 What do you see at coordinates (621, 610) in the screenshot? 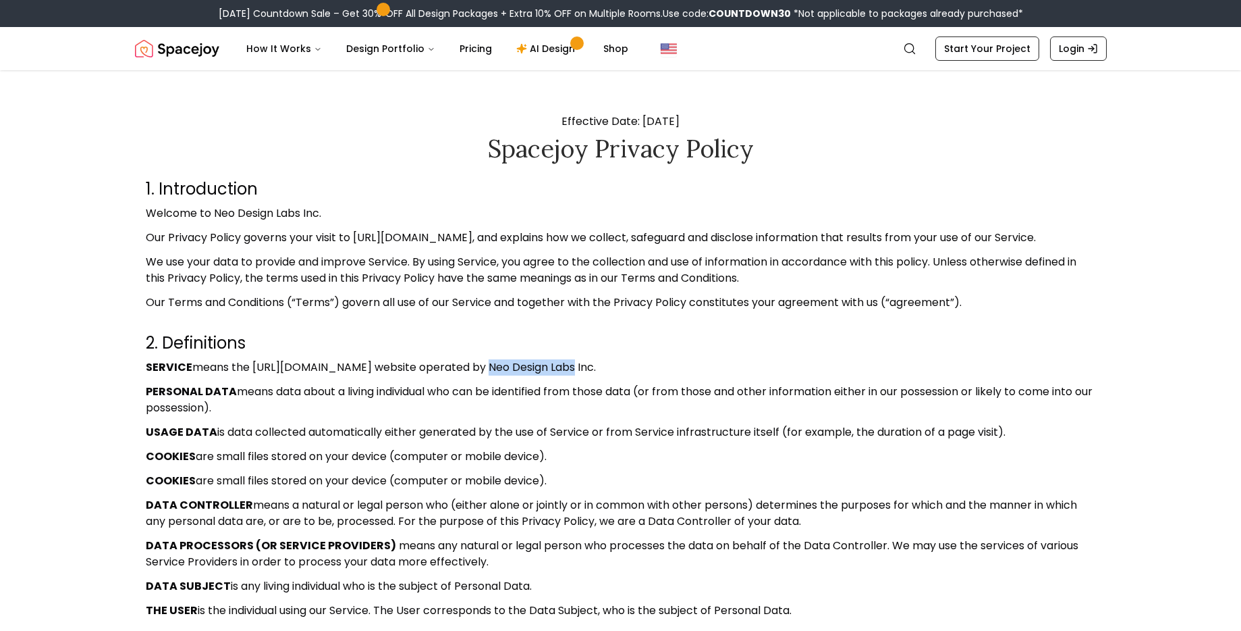
I see `p: is the individual using our Service. The User corresponds to the Data Subject, who is the subject...` at bounding box center [621, 610].